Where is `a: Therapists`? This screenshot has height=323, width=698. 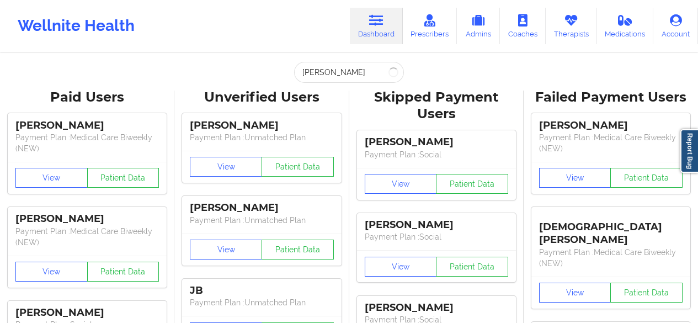
a: Therapists is located at coordinates (571, 26).